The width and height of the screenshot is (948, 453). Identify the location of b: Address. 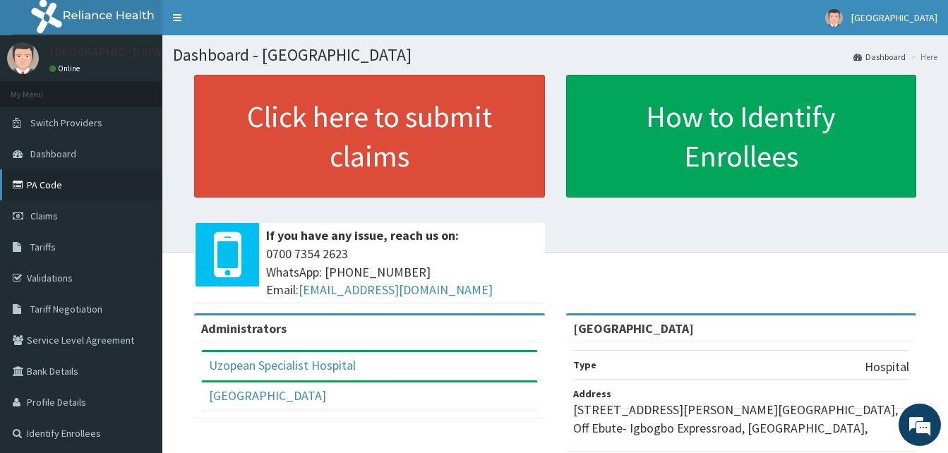
(592, 394).